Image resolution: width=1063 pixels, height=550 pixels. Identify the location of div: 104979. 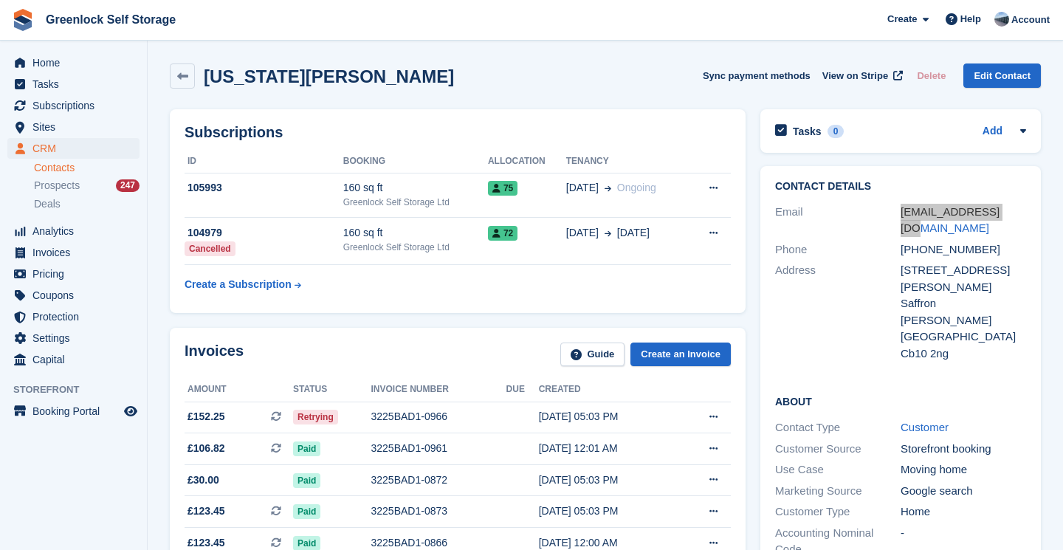
(264, 233).